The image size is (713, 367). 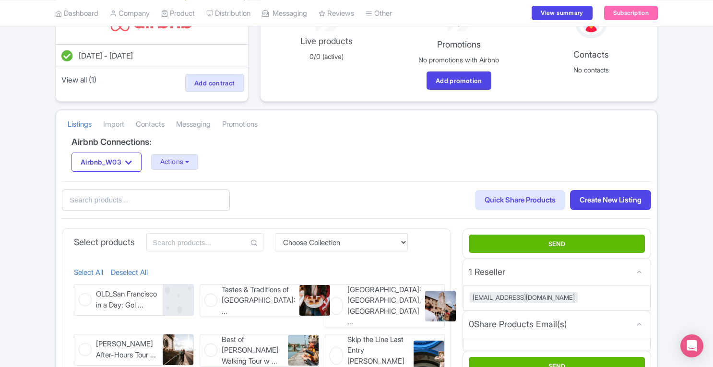 What do you see at coordinates (520, 200) in the screenshot?
I see `a: Quick Share Products` at bounding box center [520, 200].